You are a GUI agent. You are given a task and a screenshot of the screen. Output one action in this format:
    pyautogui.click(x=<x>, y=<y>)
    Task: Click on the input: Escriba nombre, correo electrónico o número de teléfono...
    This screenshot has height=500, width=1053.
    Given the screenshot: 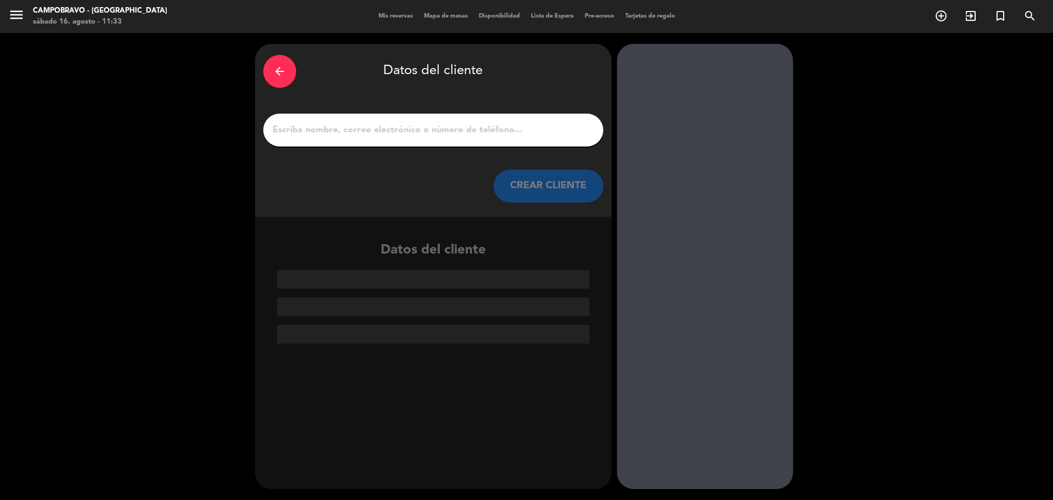 What is the action you would take?
    pyautogui.click(x=433, y=130)
    